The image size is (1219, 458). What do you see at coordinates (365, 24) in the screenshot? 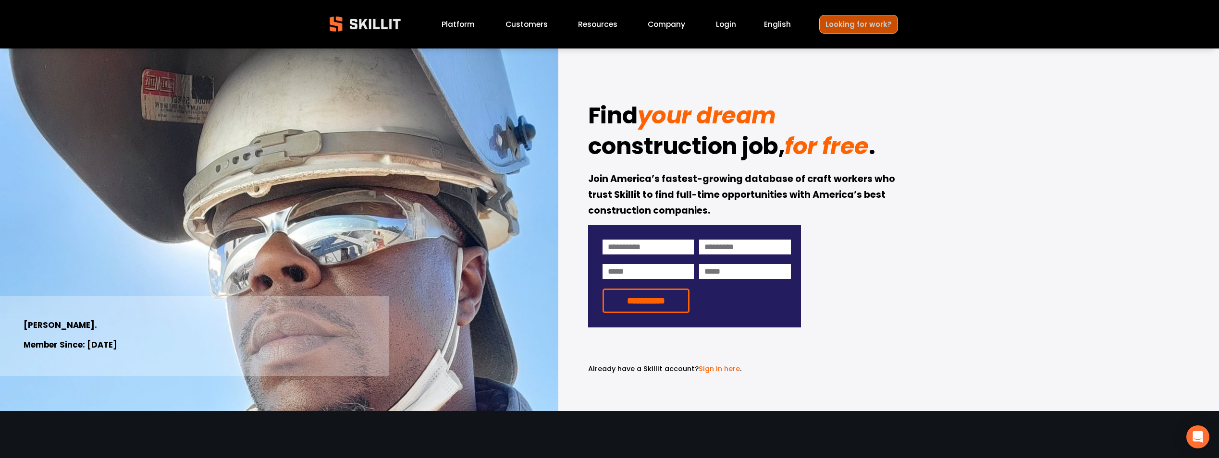
I see `a: Skillit` at bounding box center [365, 24].